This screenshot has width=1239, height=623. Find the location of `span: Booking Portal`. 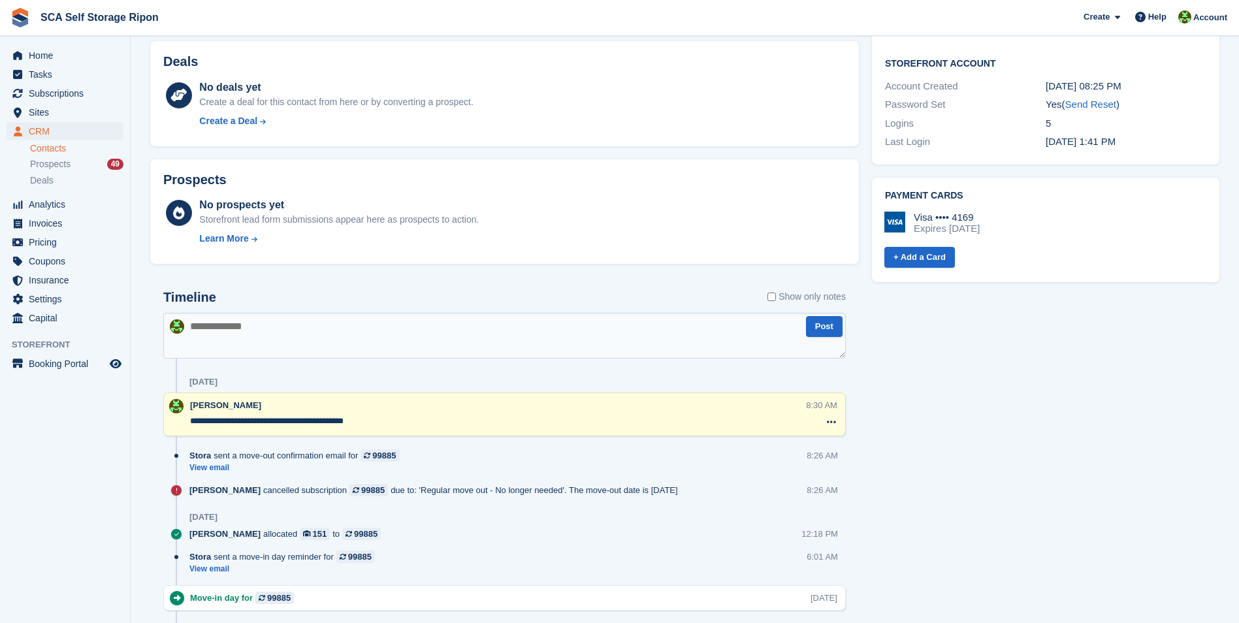

span: Booking Portal is located at coordinates (68, 364).